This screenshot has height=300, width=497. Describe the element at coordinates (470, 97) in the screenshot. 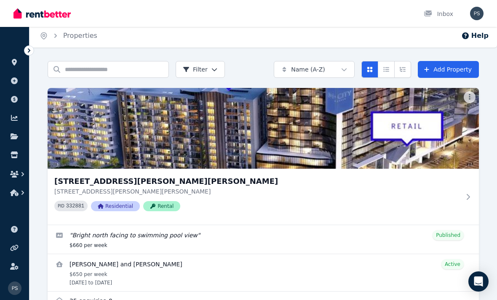

I see `button: More options` at that location.